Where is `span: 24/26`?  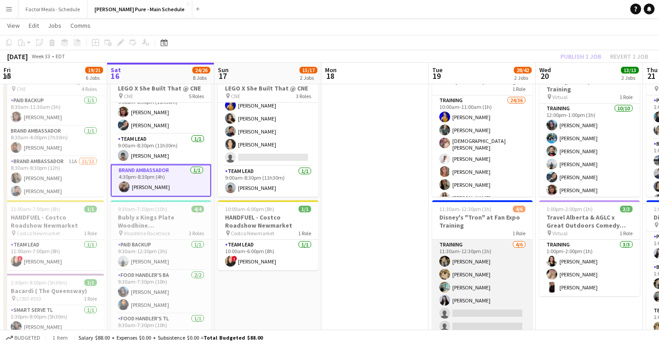 span: 24/26 is located at coordinates (201, 70).